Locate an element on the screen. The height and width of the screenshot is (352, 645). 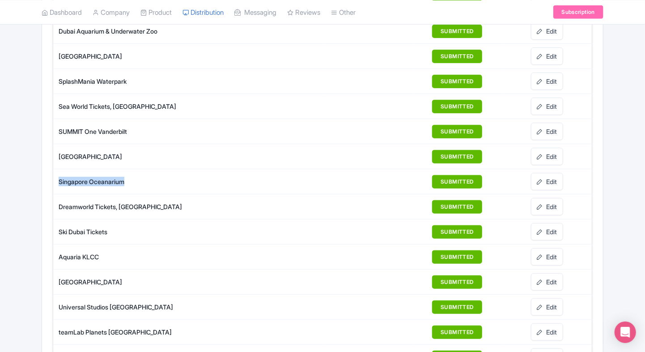
a: Subscription is located at coordinates (579, 12).